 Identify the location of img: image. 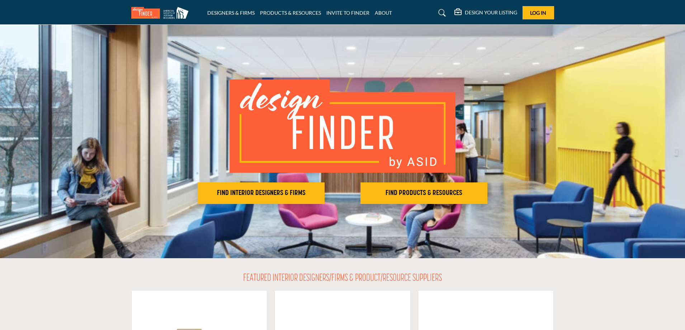
(343, 126).